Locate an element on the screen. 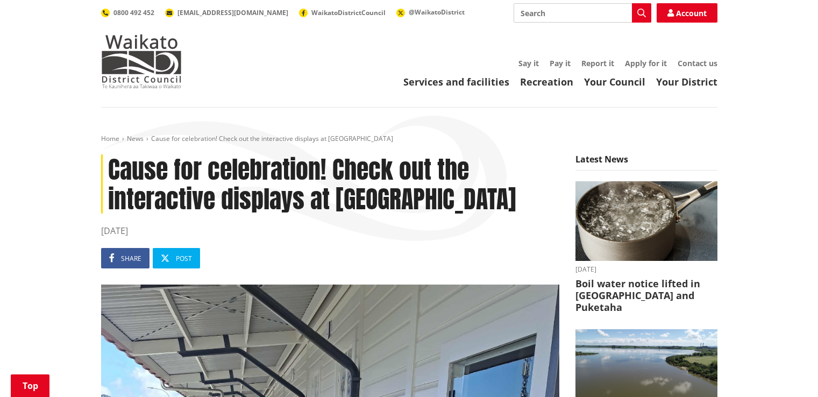  input: Search input is located at coordinates (582, 13).